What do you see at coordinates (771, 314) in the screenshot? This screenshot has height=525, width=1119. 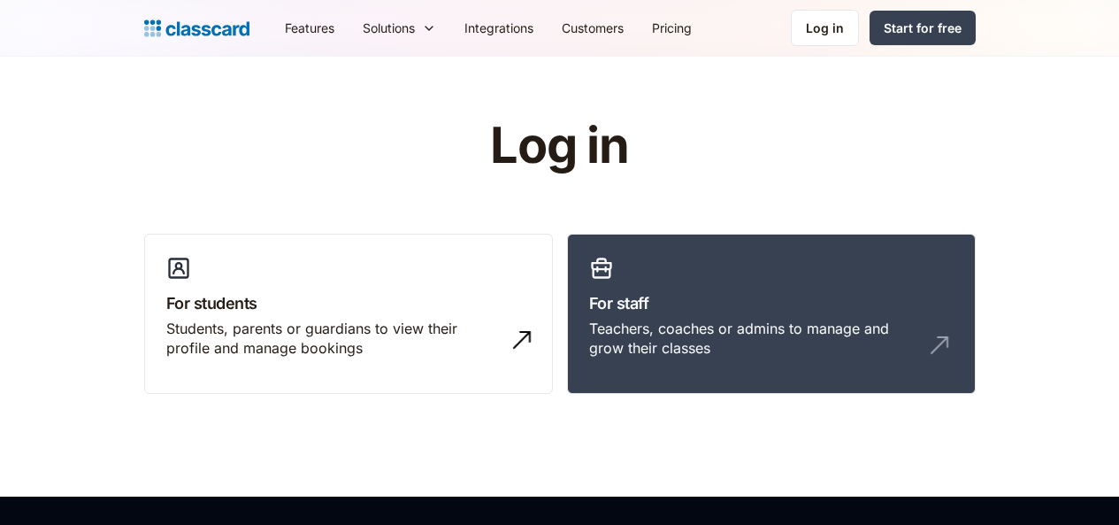 I see `a: For staffTeachers, coaches or admins to manage and grow their classes` at bounding box center [771, 314].